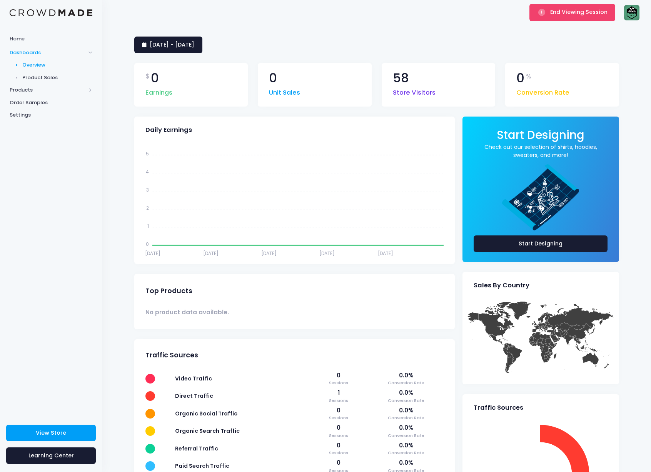 The width and height of the screenshot is (651, 472). What do you see at coordinates (148, 226) in the screenshot?
I see `tspan: 1` at bounding box center [148, 226].